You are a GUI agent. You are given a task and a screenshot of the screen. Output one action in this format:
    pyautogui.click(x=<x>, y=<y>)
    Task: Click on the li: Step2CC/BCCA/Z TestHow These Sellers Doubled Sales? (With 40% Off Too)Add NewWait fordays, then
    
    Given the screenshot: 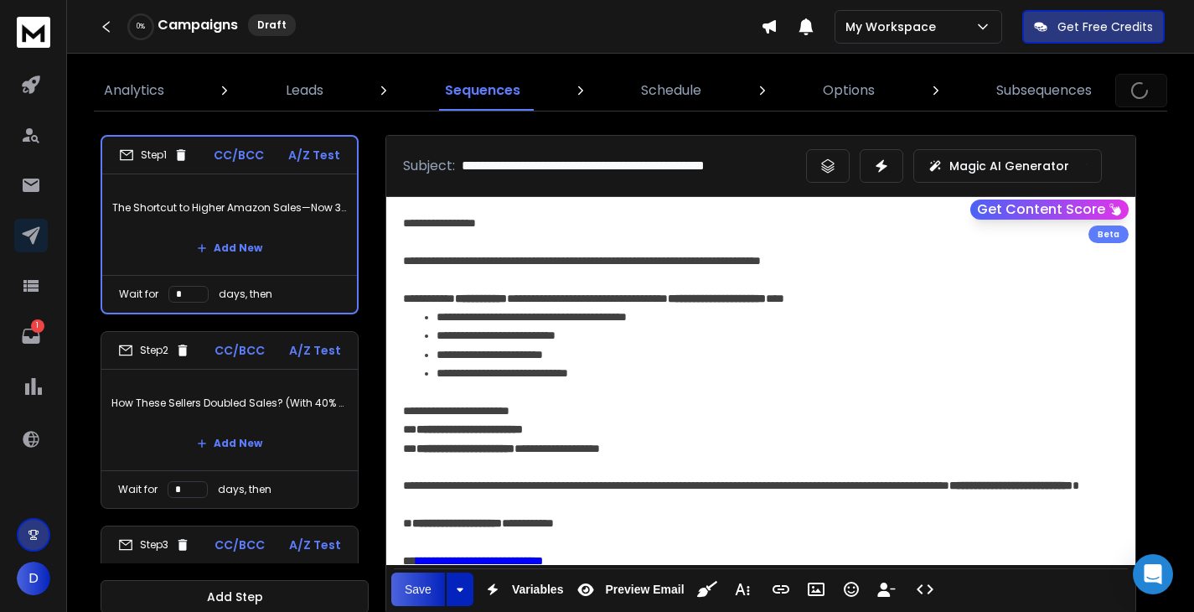 What is the action you would take?
    pyautogui.click(x=230, y=420)
    